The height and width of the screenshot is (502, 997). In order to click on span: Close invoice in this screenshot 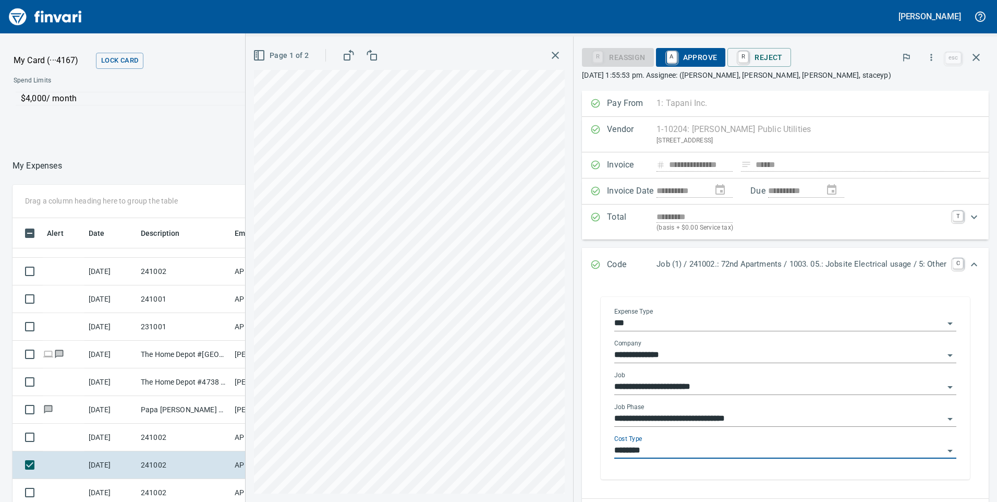, I will do `click(966, 57)`.